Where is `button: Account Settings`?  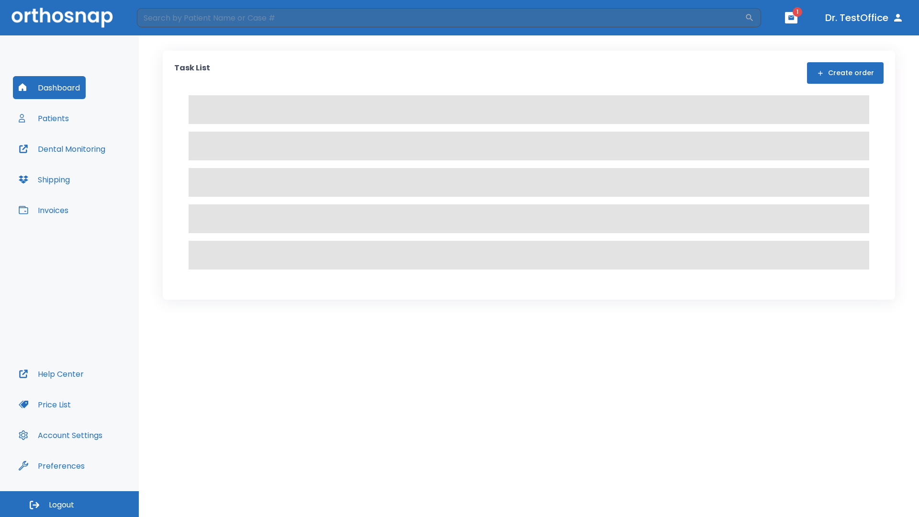 button: Account Settings is located at coordinates (60, 435).